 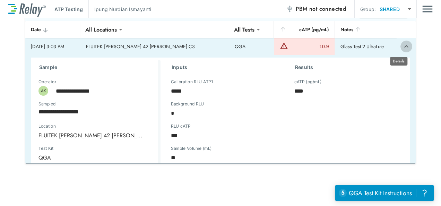 I want to click on div: All Locations, so click(x=101, y=29).